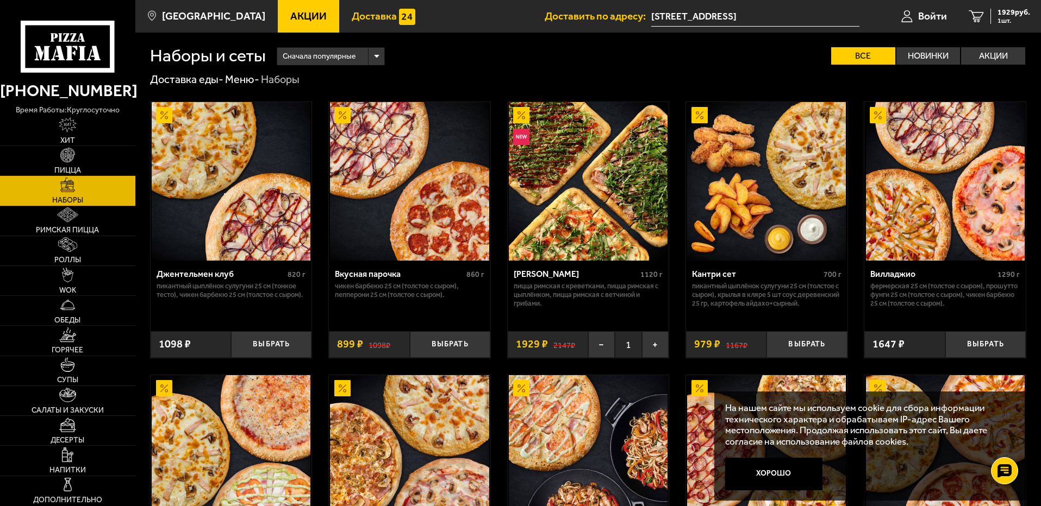 The image size is (1041, 506). I want to click on s: 1098 ₽, so click(379, 344).